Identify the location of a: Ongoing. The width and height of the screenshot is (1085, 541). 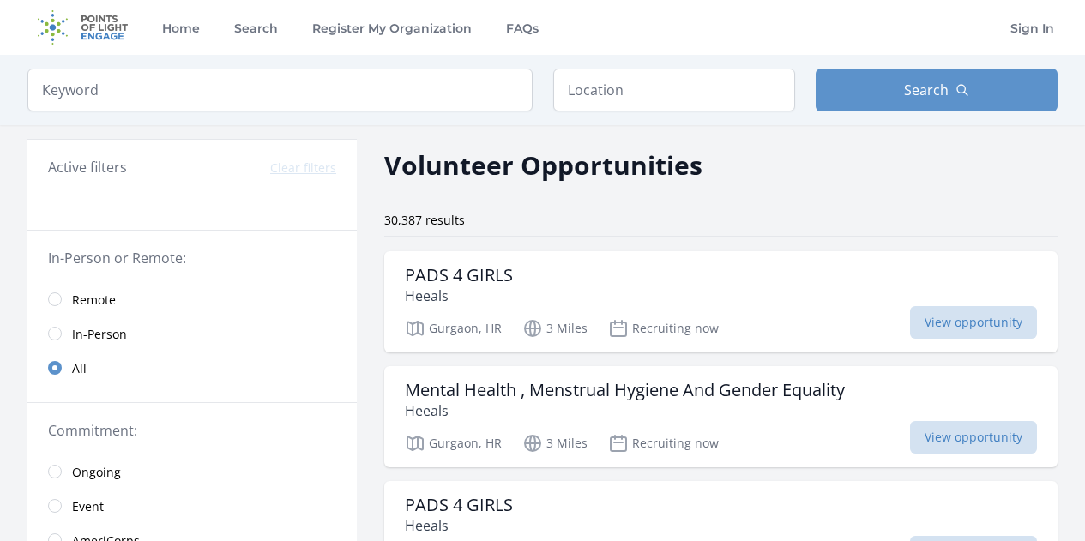
(192, 472).